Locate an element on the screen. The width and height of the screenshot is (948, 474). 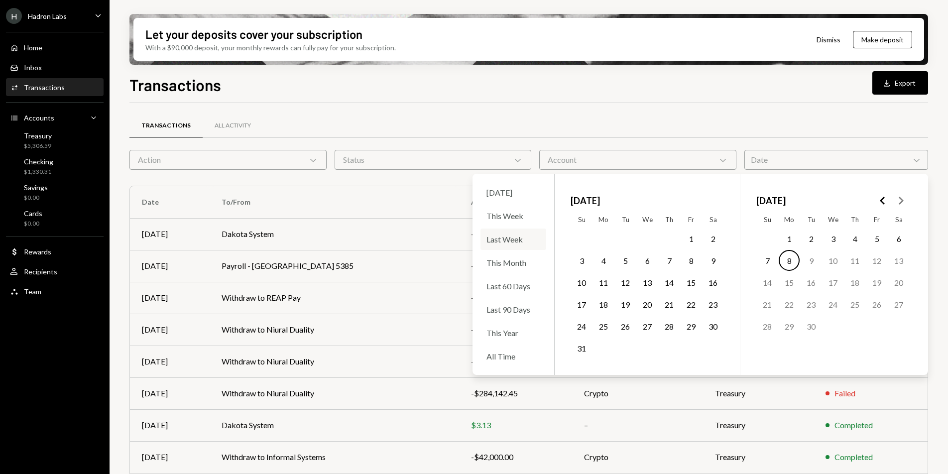
div: -$1,194.78 is located at coordinates (515, 266).